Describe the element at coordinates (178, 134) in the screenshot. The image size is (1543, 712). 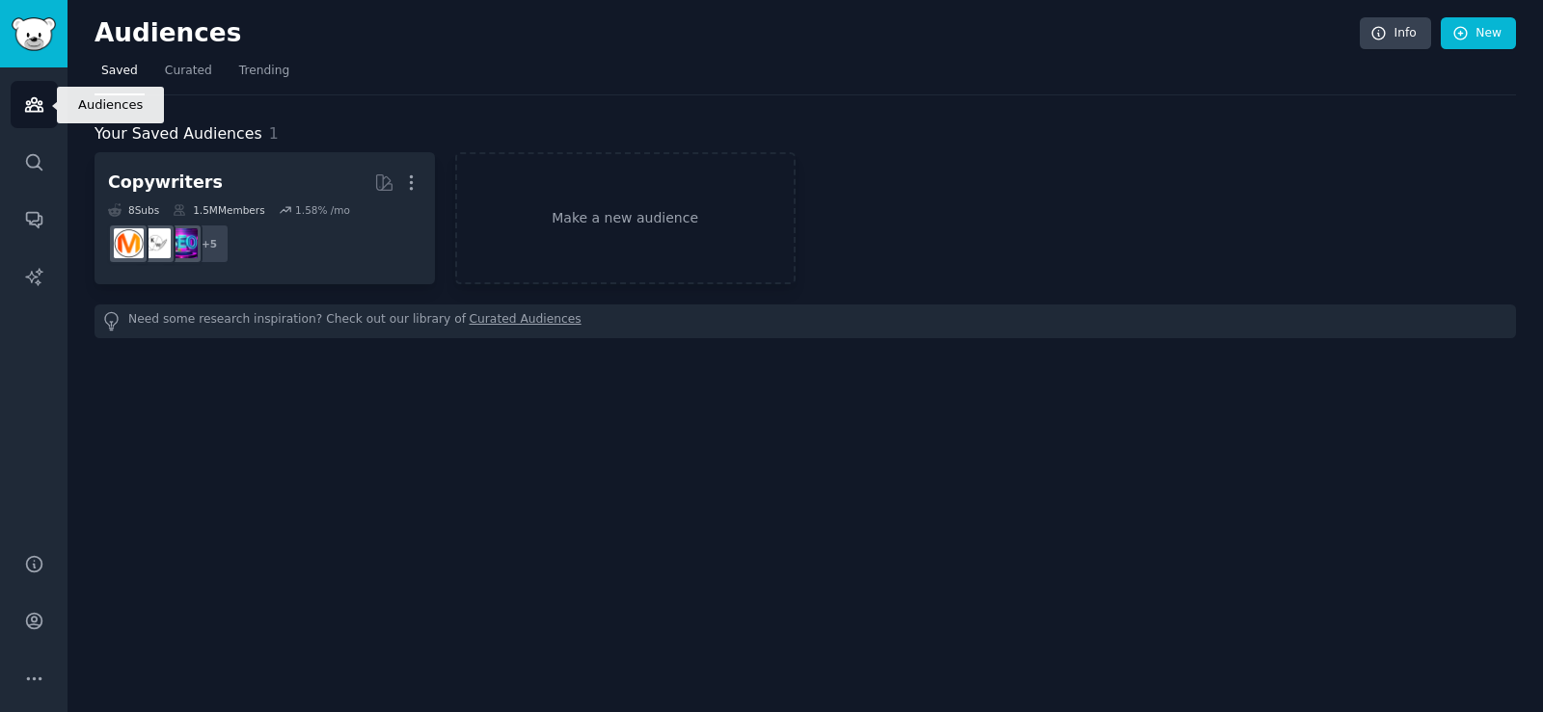
I see `span: Your Saved Audiences` at that location.